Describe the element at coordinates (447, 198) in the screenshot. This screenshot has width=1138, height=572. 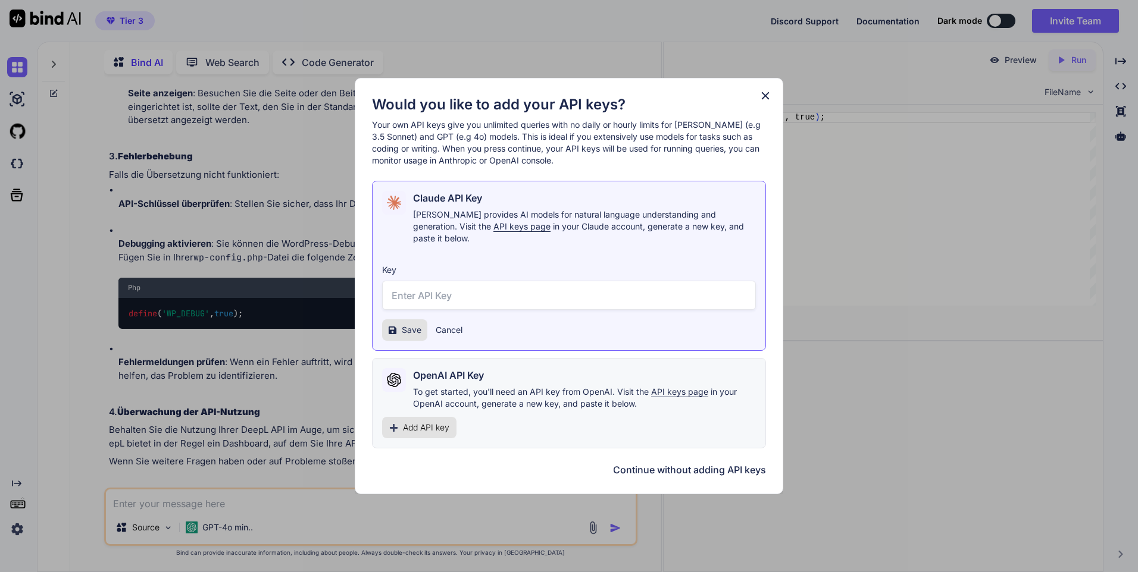
I see `h2: Claude API Key` at that location.